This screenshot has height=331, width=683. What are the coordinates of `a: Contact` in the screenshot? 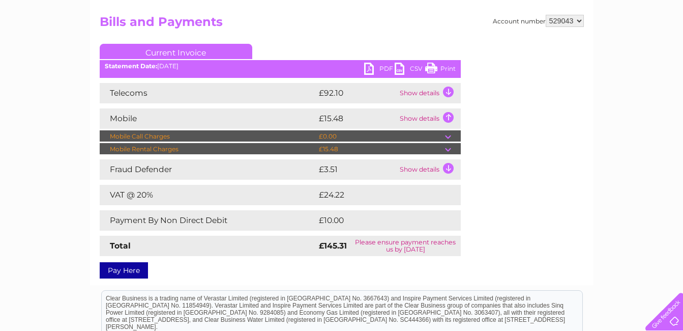 It's located at (628, 47).